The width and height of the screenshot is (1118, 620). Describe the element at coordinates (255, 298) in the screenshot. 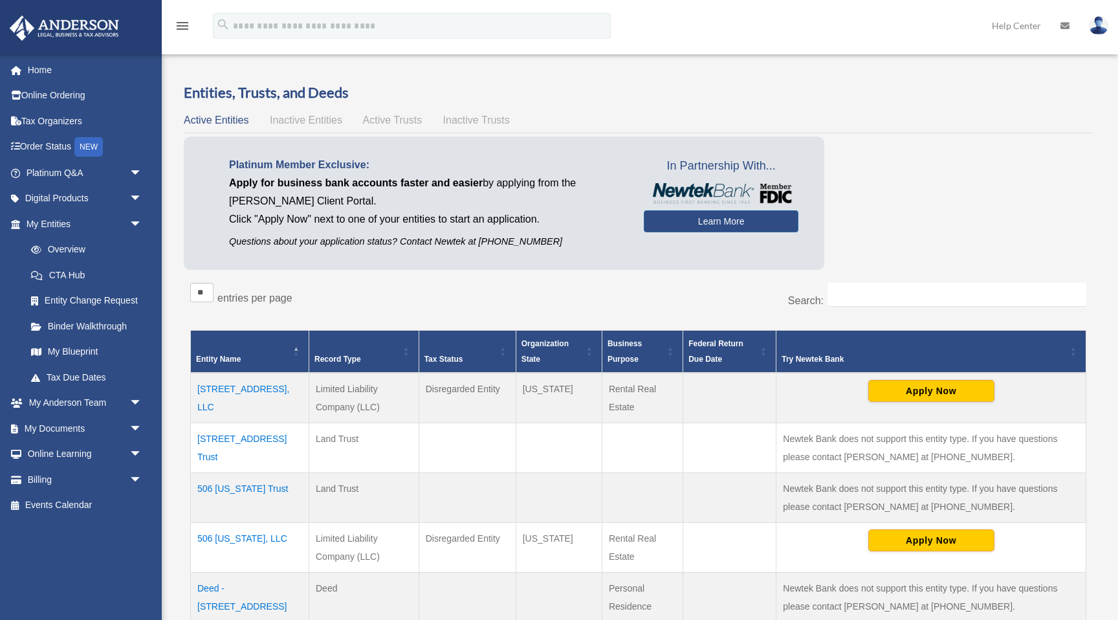

I see `label: entries per page` at that location.